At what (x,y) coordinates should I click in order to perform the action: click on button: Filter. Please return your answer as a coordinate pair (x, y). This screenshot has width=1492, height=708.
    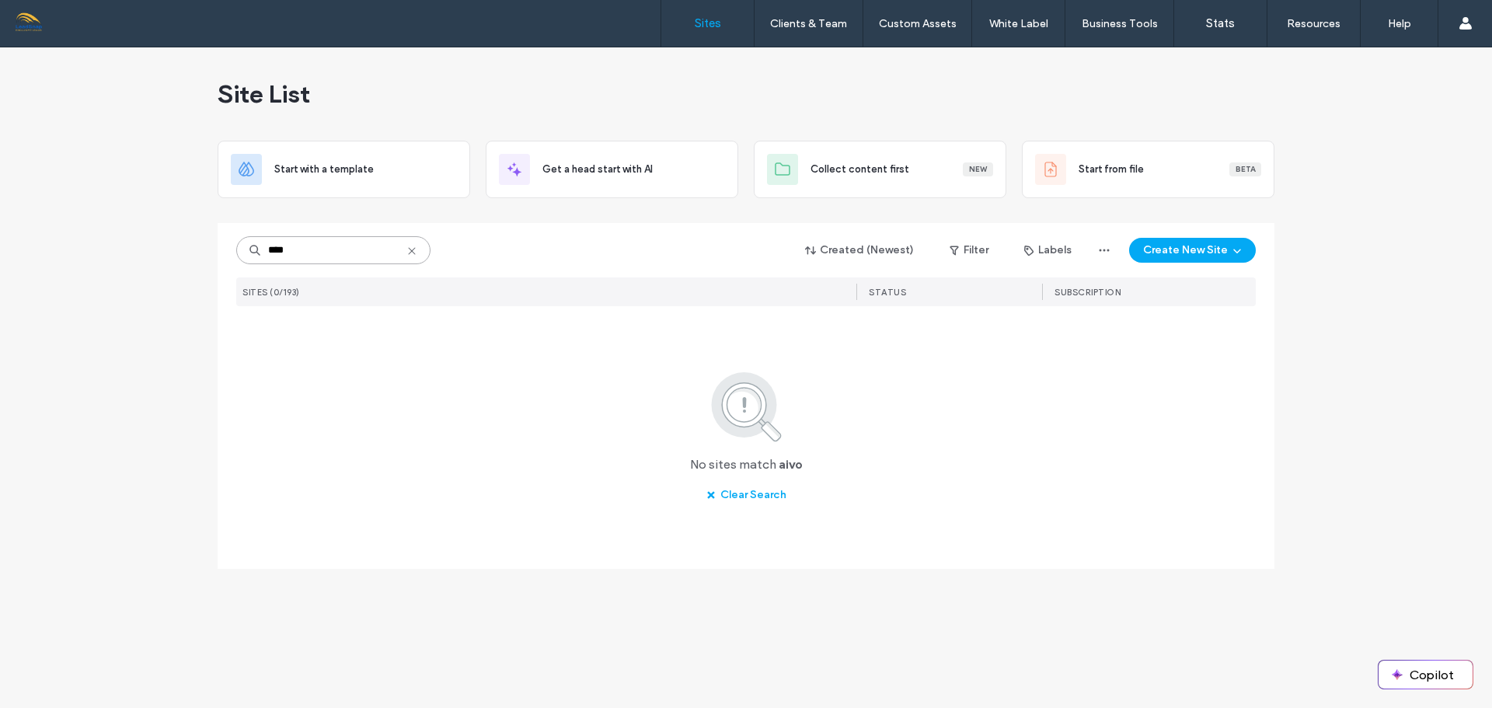
    Looking at the image, I should click on (969, 250).